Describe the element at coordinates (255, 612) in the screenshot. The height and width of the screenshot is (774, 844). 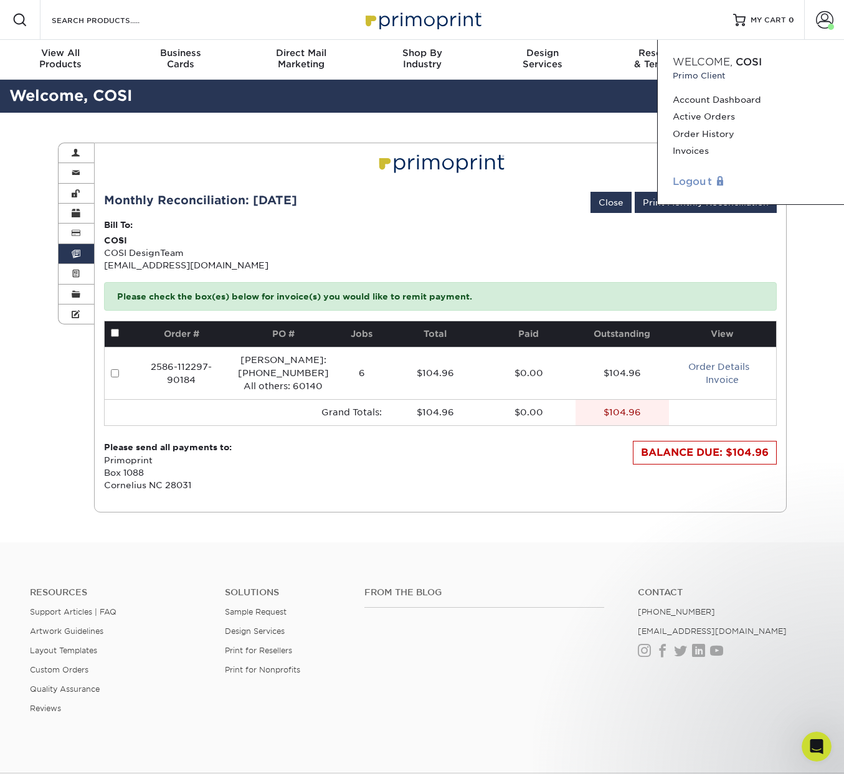
I see `a: Sample Request` at that location.